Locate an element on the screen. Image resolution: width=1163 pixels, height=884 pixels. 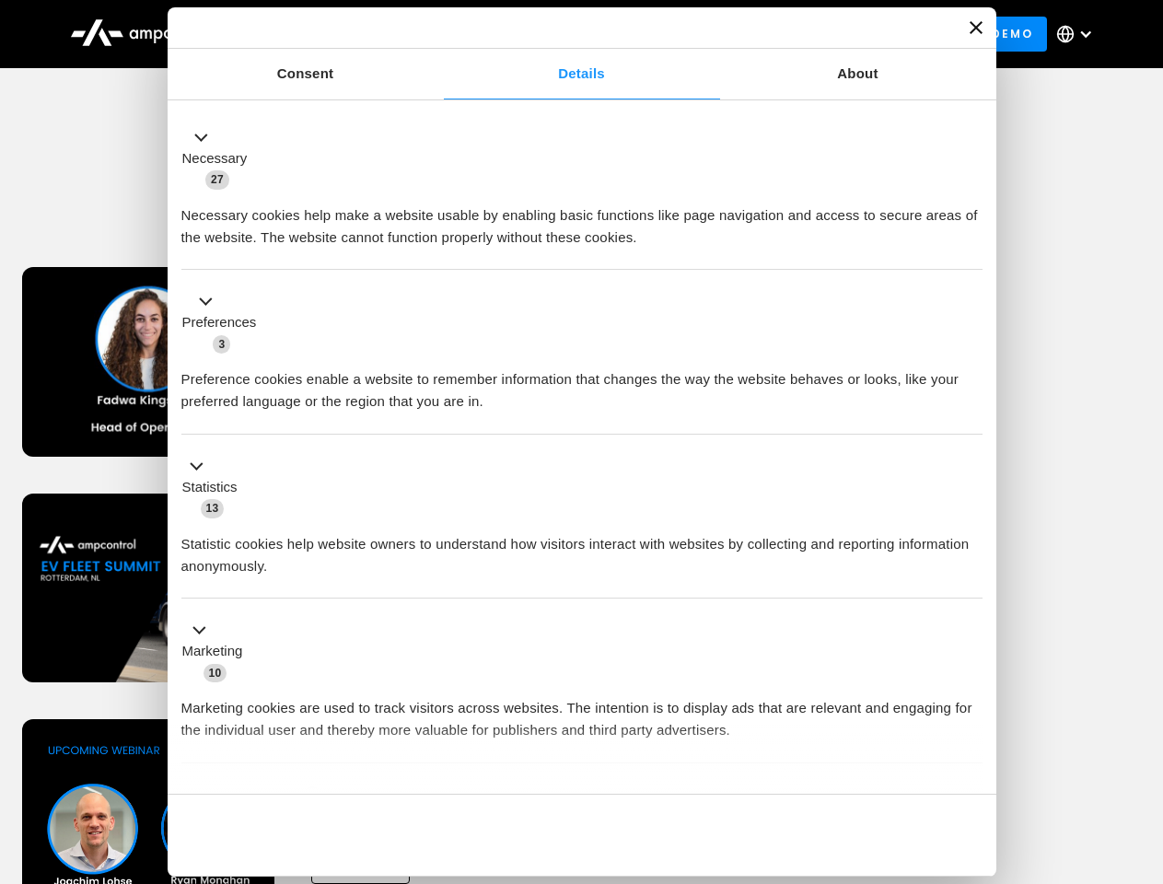
div: Necessary cookies help make a website usable by enabling basic functions like page navigation and... is located at coordinates (582, 219).